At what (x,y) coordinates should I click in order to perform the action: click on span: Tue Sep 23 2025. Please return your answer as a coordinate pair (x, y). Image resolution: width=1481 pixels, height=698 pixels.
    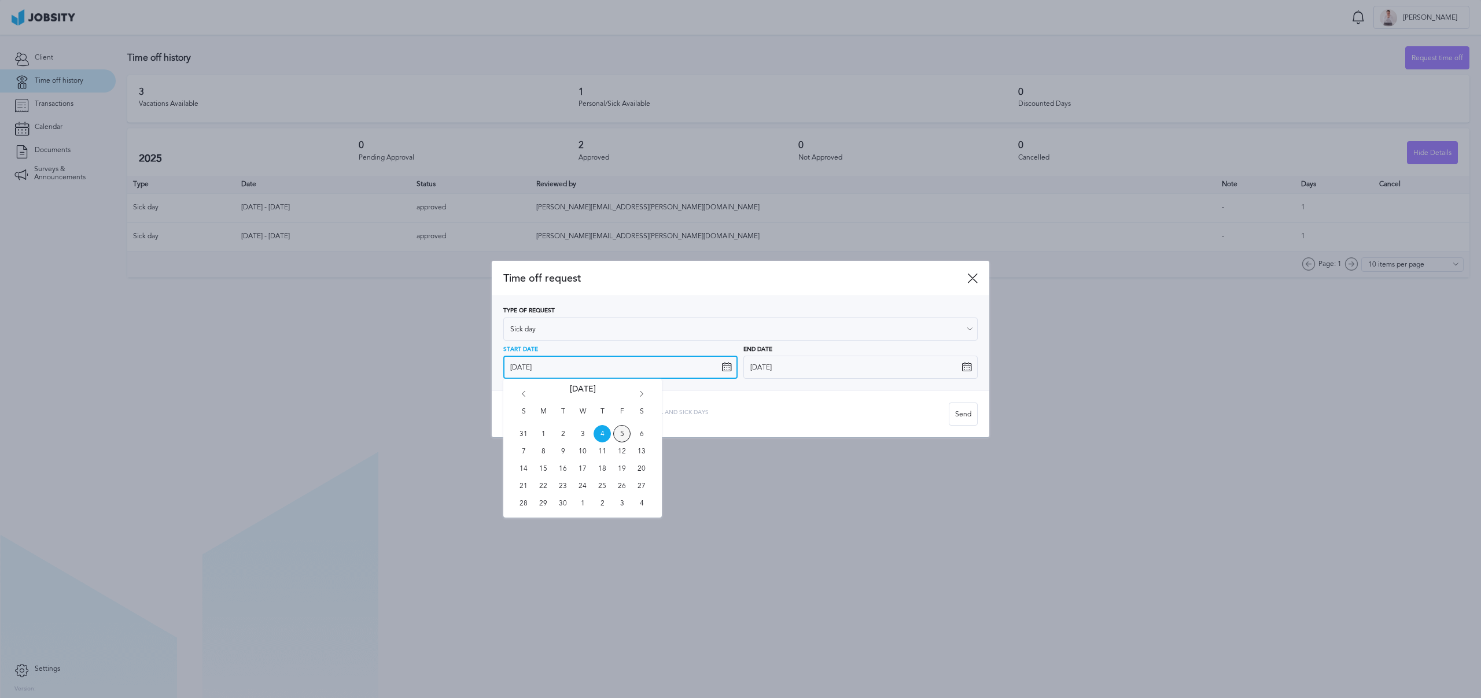
    Looking at the image, I should click on (563, 486).